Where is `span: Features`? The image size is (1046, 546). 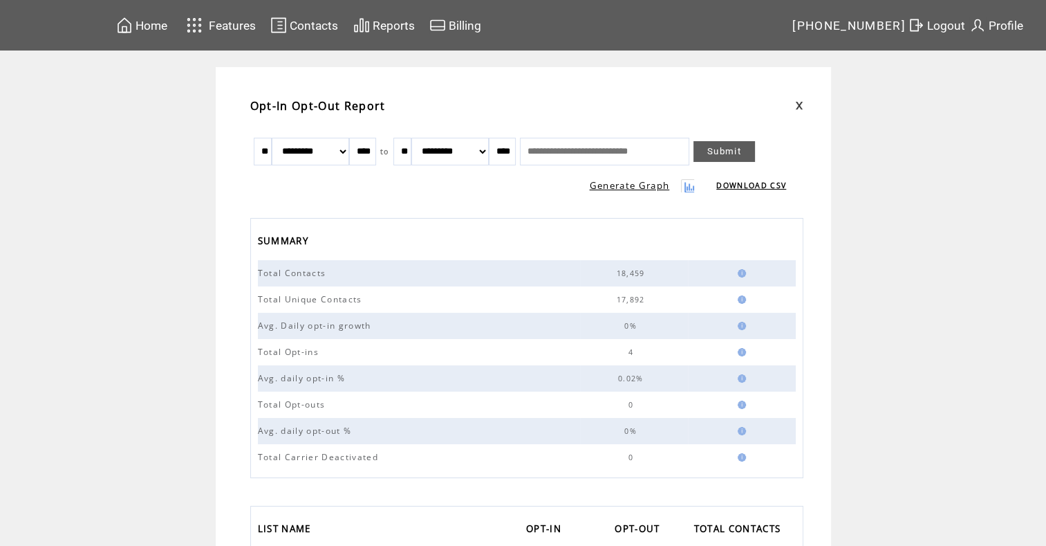 span: Features is located at coordinates (232, 26).